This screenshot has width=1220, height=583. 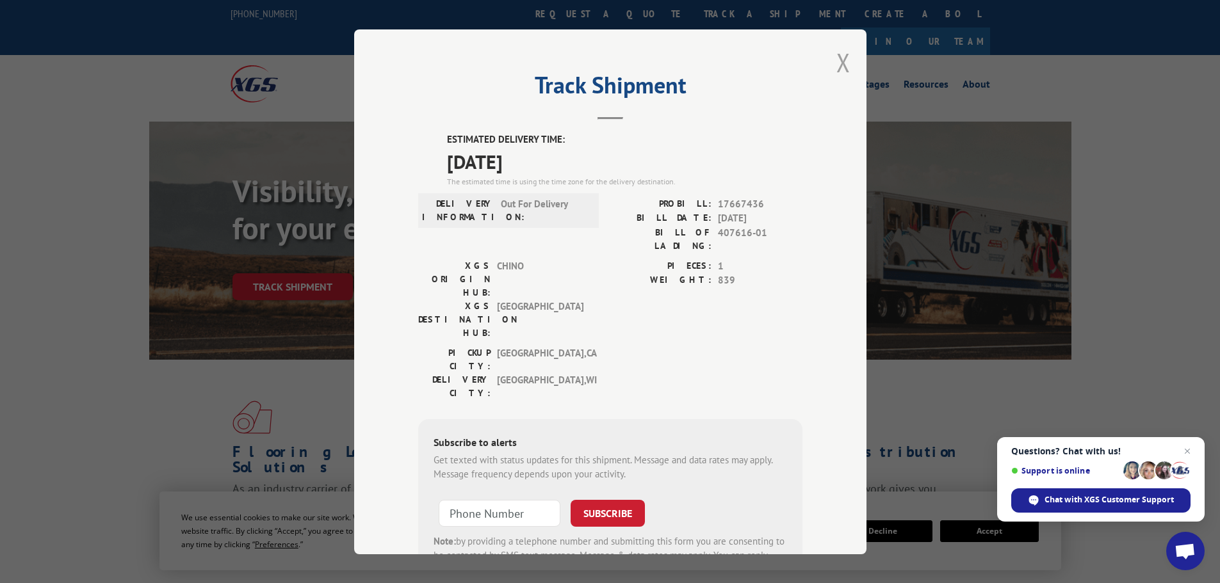 What do you see at coordinates (444, 541) in the screenshot?
I see `strong: Note:` at bounding box center [444, 541].